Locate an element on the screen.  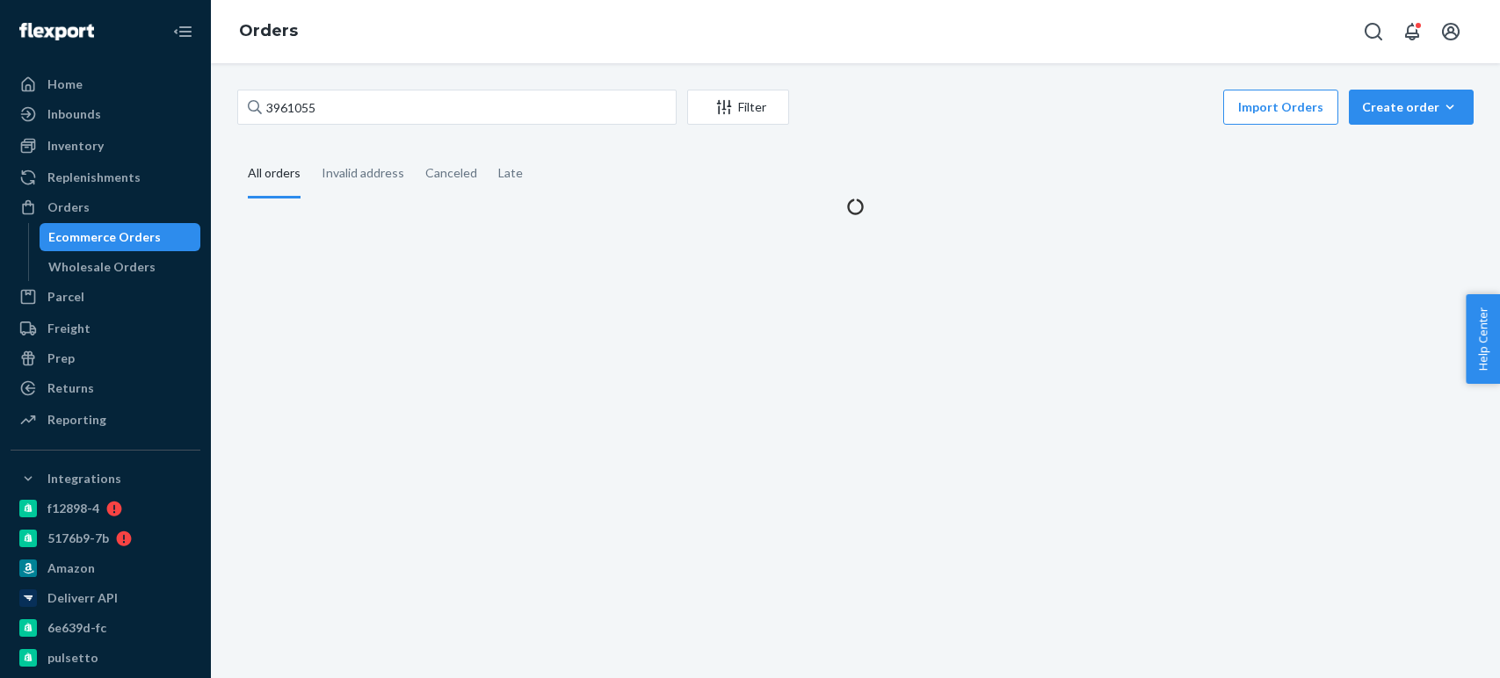
div: Prep is located at coordinates (61, 359).